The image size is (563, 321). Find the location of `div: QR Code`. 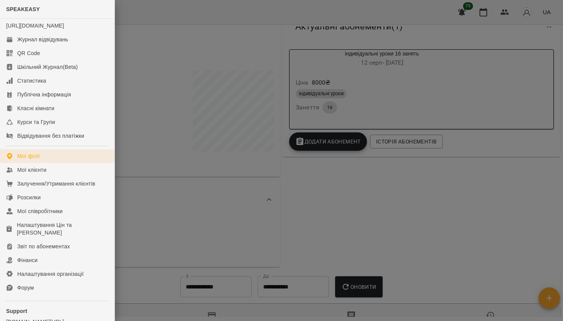

div: QR Code is located at coordinates (29, 53).